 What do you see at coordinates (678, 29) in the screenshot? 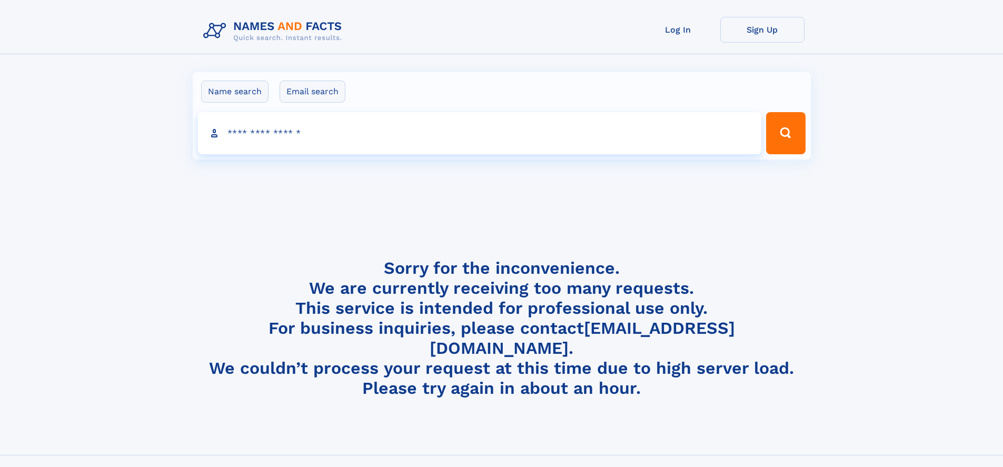
I see `a: Log In` at bounding box center [678, 29].